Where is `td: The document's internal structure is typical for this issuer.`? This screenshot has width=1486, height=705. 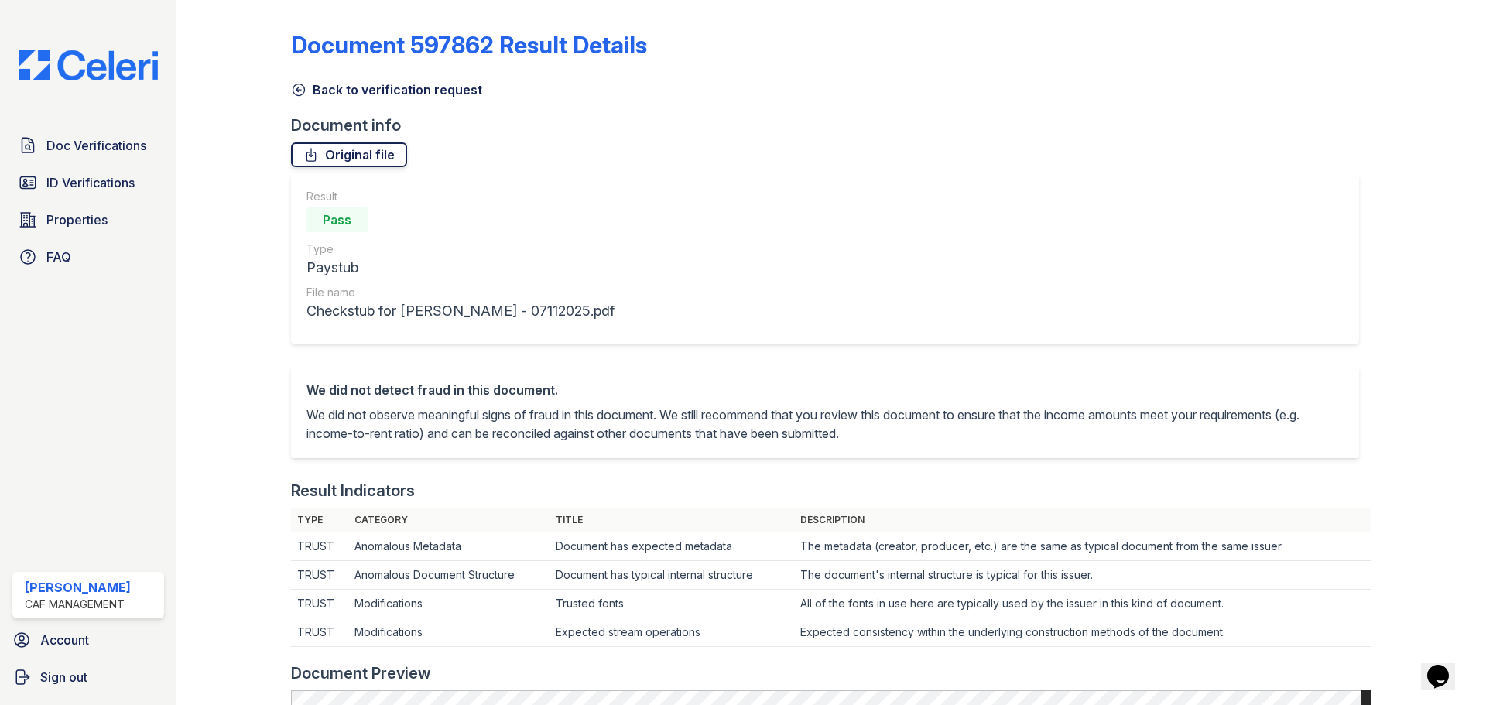
td: The document's internal structure is typical for this issuer. is located at coordinates (1083, 575).